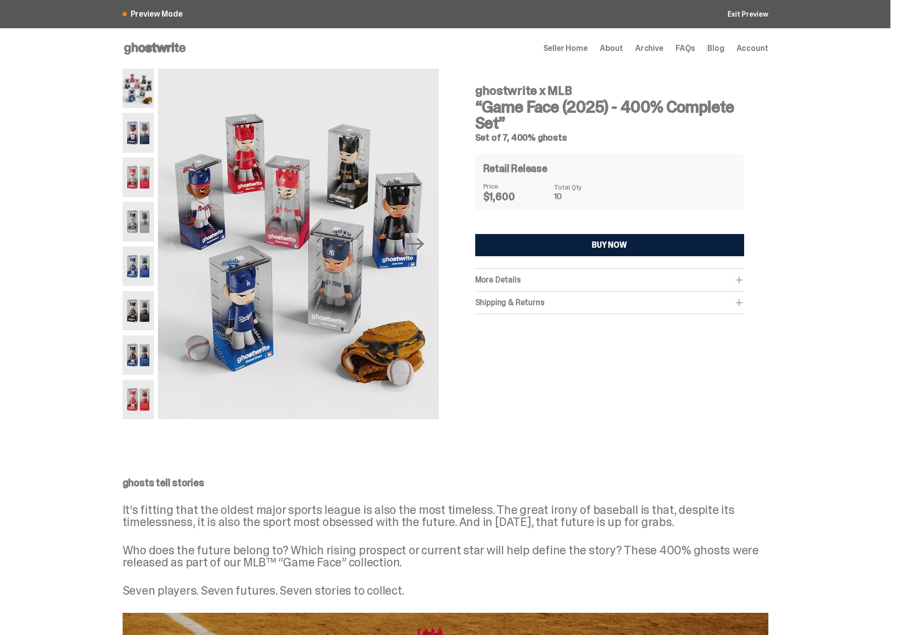  I want to click on span: Account, so click(752, 48).